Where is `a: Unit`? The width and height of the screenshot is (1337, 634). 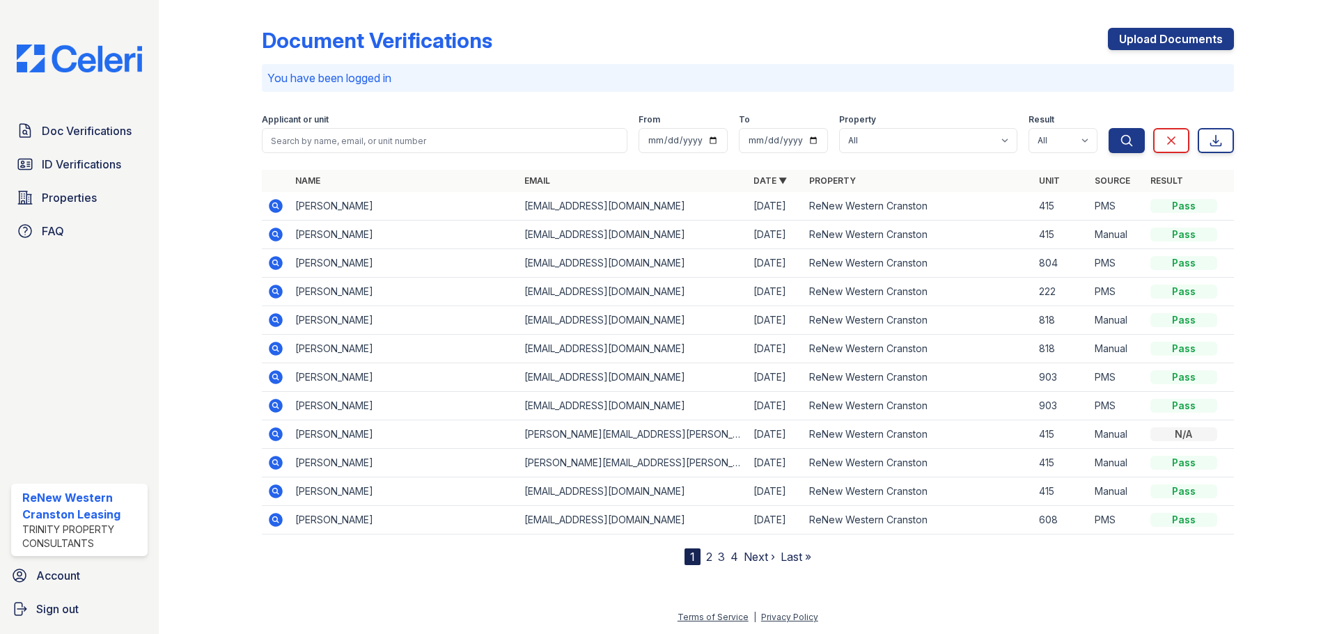 a: Unit is located at coordinates (1050, 180).